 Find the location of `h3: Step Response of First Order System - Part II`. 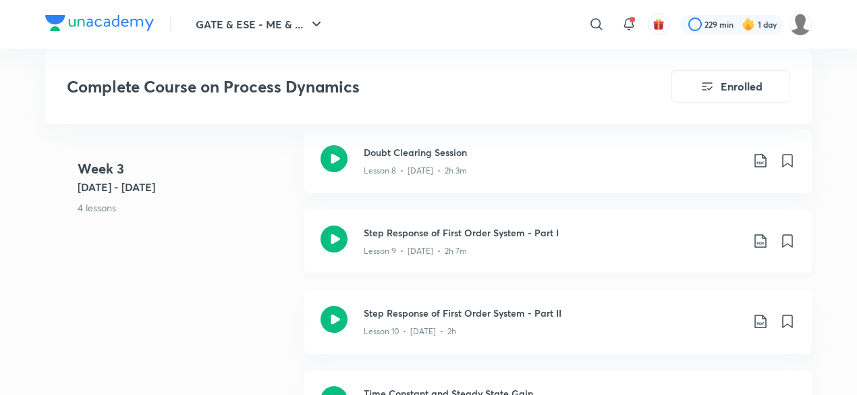

h3: Step Response of First Order System - Part II is located at coordinates (552, 312).